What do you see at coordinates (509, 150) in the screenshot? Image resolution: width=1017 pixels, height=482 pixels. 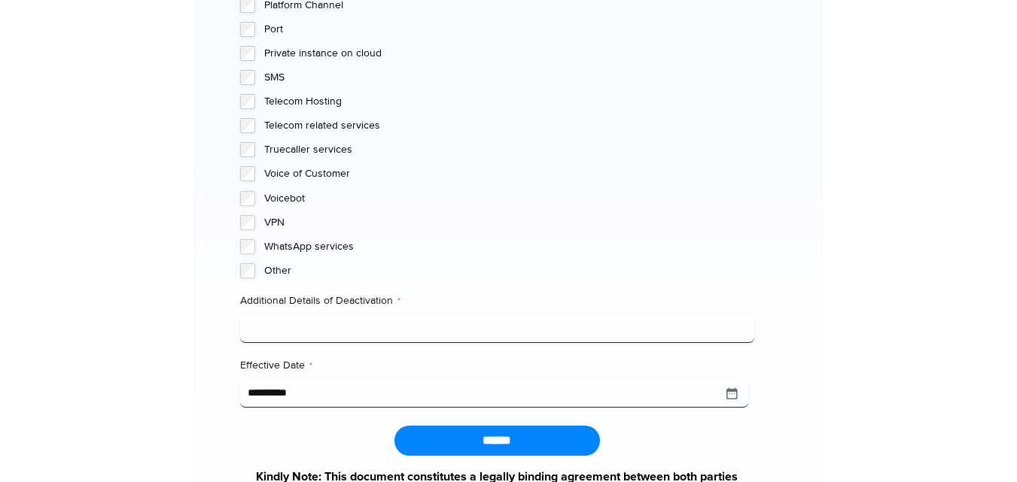 I see `label: Truecaller services` at bounding box center [509, 150].